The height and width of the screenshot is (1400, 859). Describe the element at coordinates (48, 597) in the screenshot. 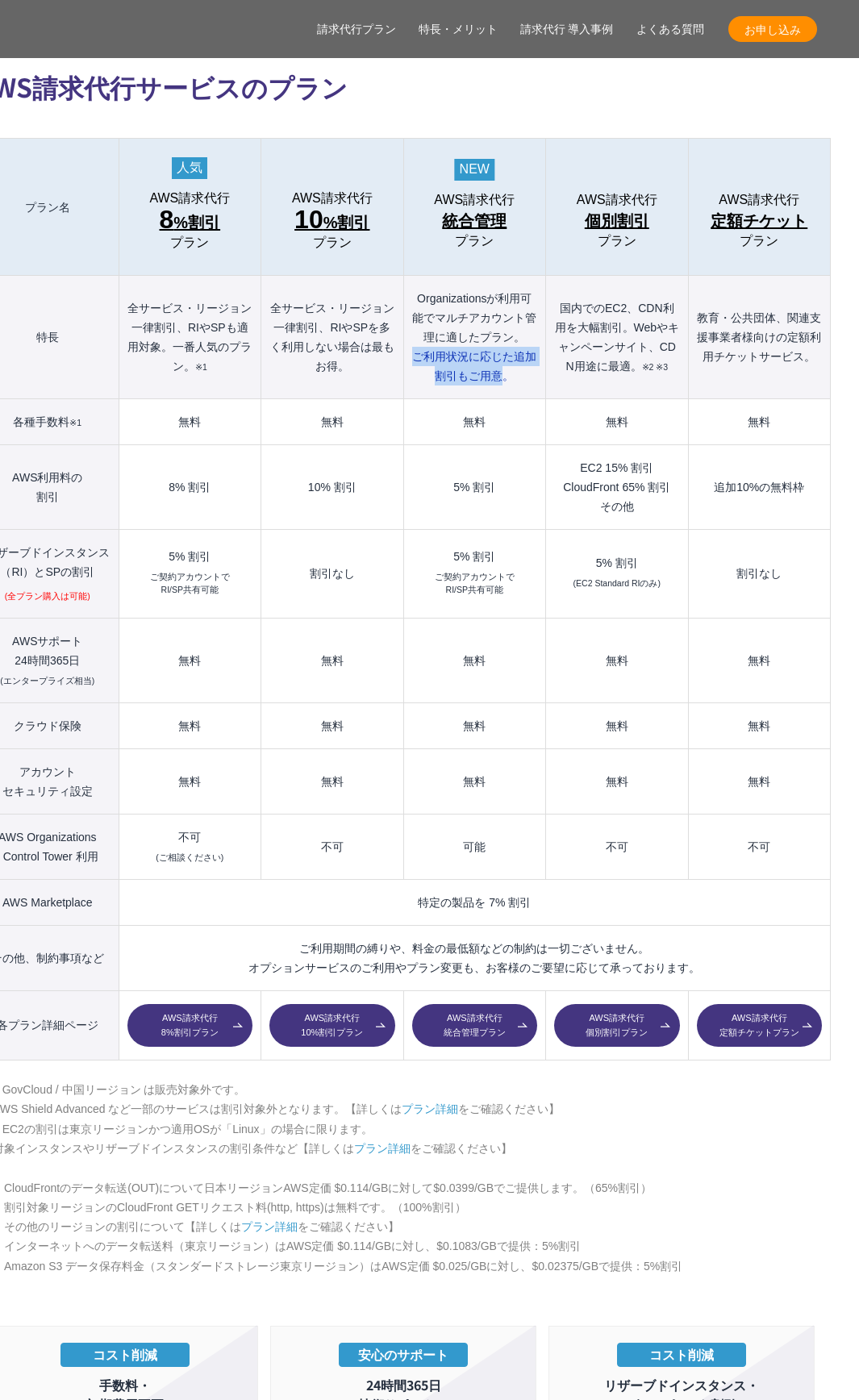

I see `small: (全プラン購入は可能)` at that location.